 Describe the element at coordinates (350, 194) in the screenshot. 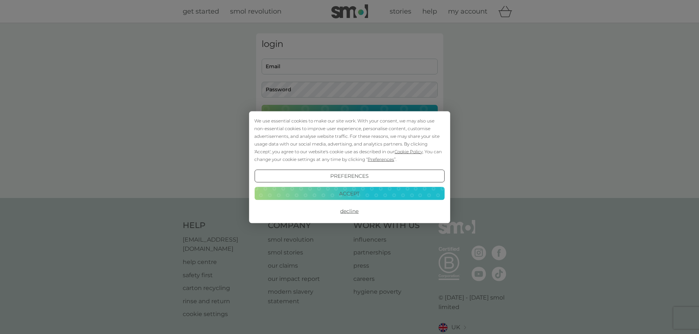

I see `button: Accept` at that location.